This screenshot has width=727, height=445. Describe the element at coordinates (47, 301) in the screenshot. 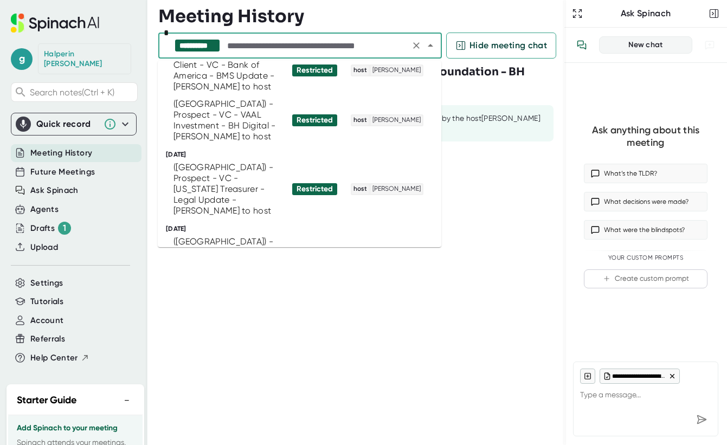

I see `span: Tutorials` at that location.